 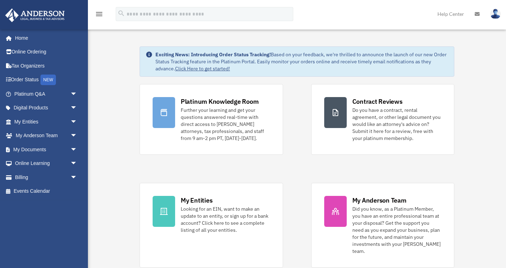 I want to click on a: menu, so click(x=99, y=15).